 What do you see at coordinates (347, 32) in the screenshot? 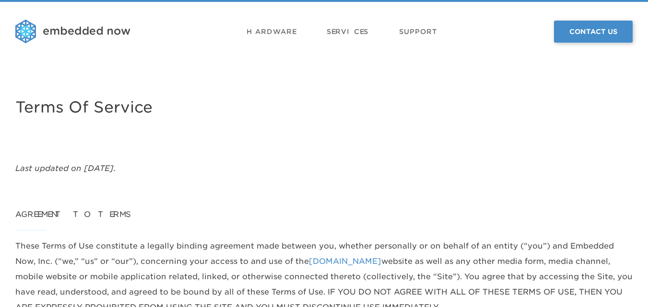
I see `a: Services` at bounding box center [347, 32].